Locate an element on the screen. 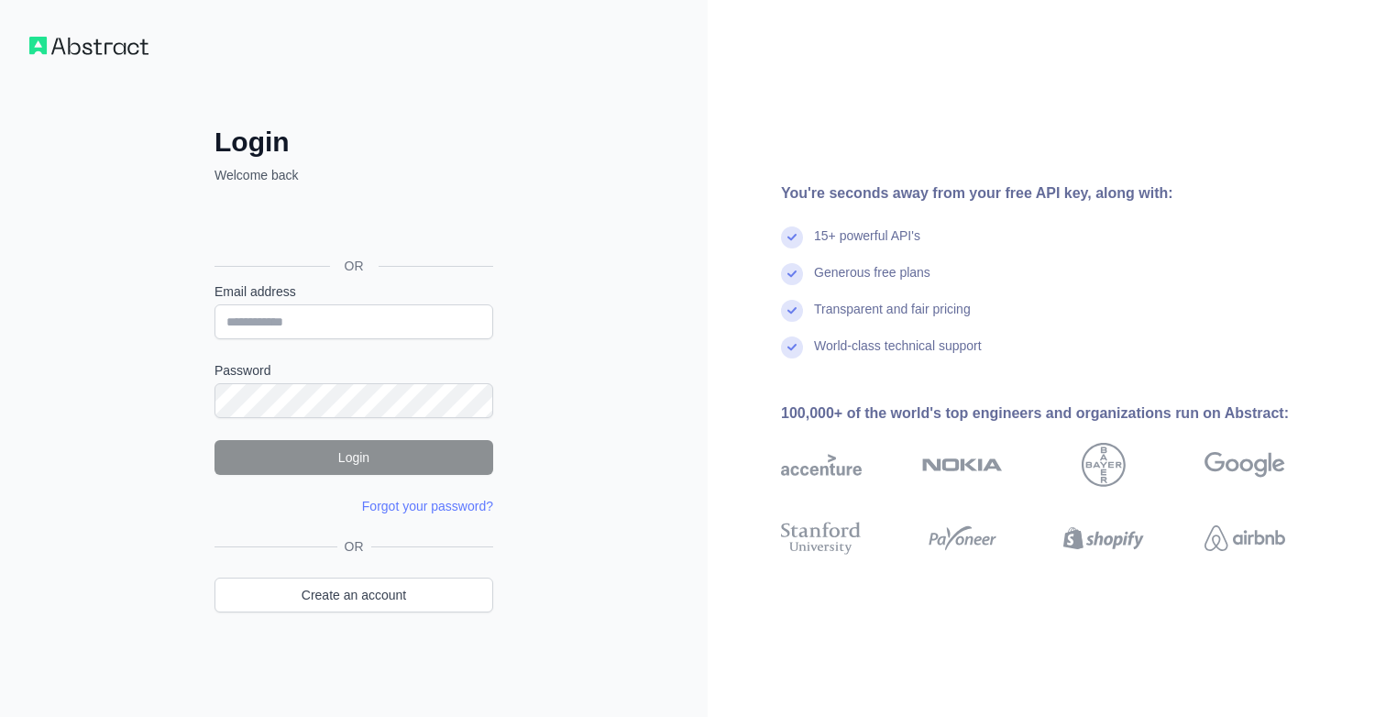 The height and width of the screenshot is (717, 1386). a: Forgot your password? is located at coordinates (427, 506).